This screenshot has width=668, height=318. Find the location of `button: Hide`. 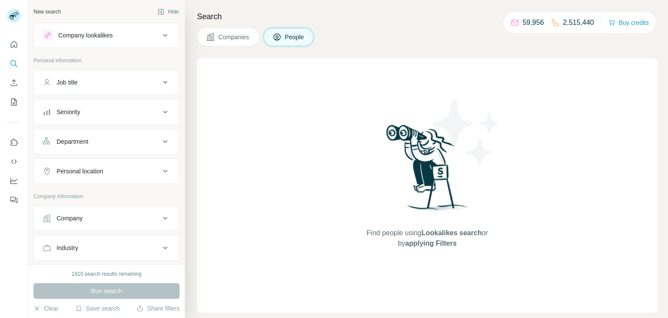

button: Hide is located at coordinates (168, 12).